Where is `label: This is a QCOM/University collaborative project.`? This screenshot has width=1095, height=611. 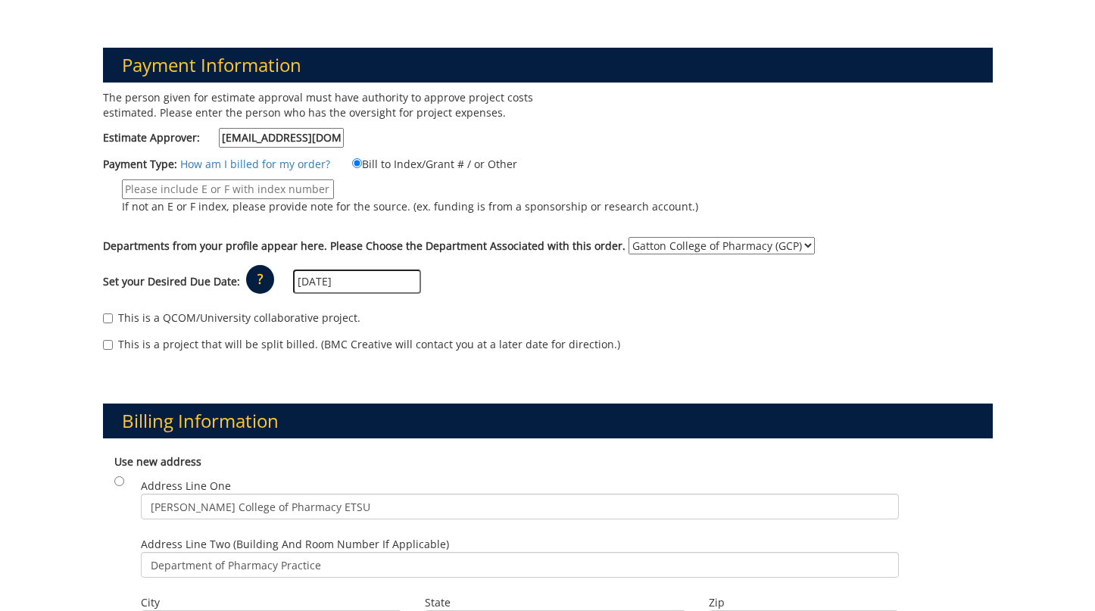
label: This is a QCOM/University collaborative project. is located at coordinates (232, 318).